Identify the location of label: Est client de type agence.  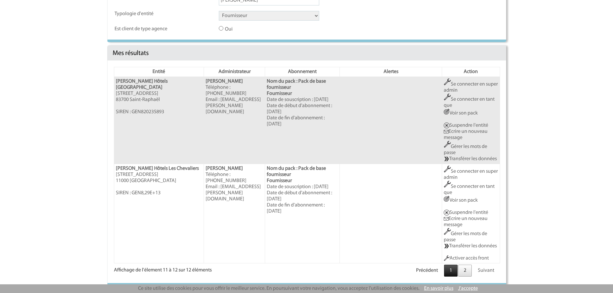
(143, 29).